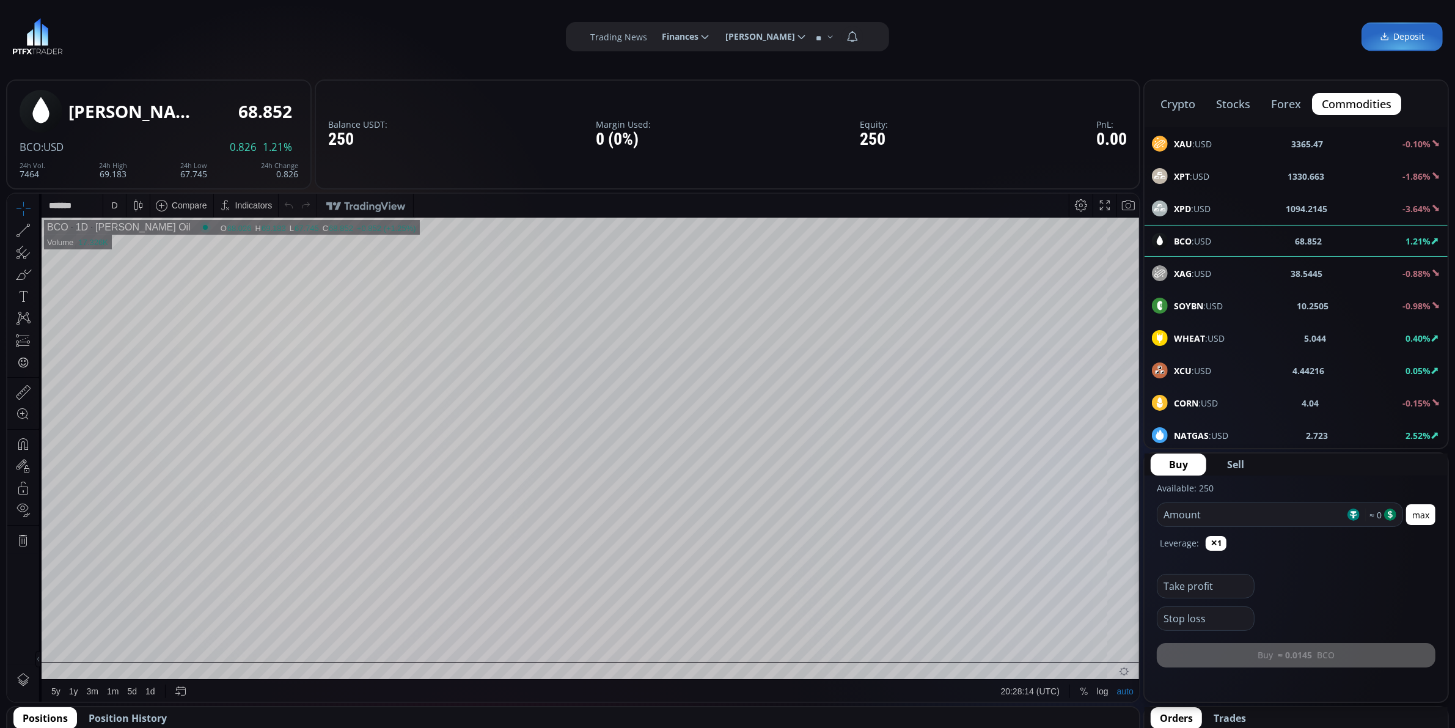  I want to click on span: ≈ 0, so click(1373, 514).